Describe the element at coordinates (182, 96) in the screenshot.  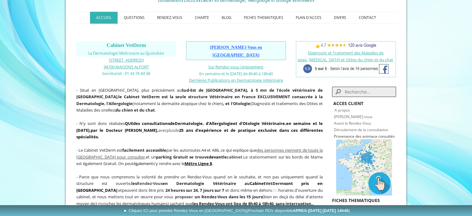
I see `b: Cabinet VetDerm est la seule structure Vétérinaire en` at that location.